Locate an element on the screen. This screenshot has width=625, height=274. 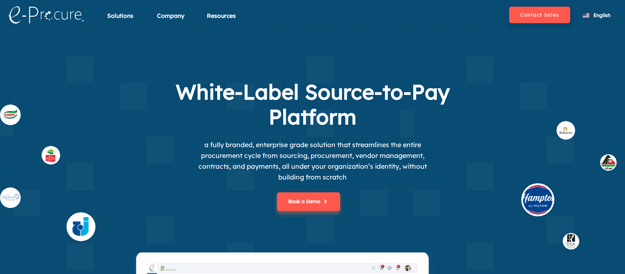
img: buyer_dsa.svg is located at coordinates (571, 242).